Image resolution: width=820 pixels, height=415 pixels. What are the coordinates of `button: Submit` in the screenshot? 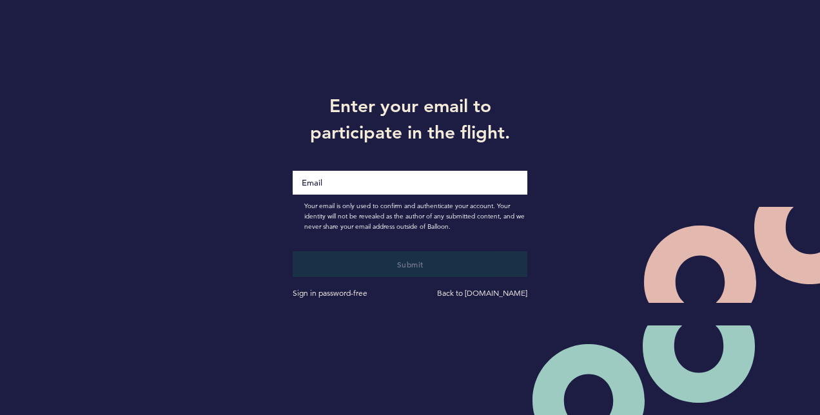 It's located at (410, 264).